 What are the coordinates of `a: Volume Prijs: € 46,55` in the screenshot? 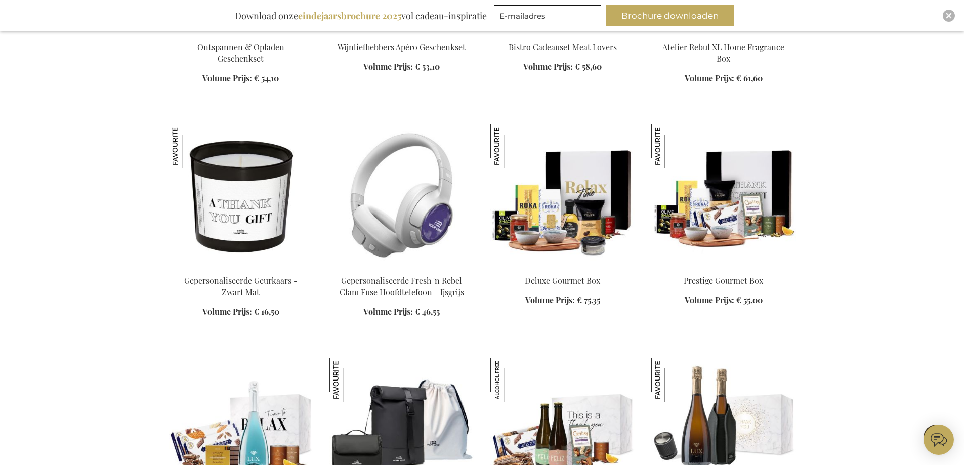 It's located at (401, 312).